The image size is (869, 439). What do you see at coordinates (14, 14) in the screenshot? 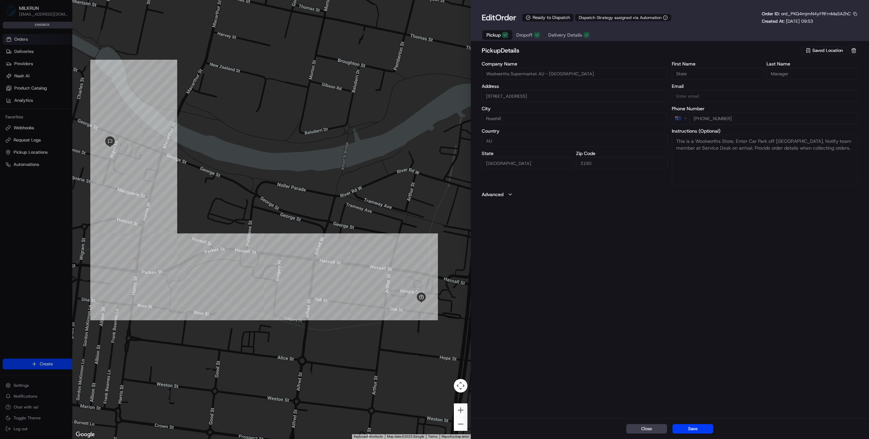
I see `img: Nash` at bounding box center [14, 14].